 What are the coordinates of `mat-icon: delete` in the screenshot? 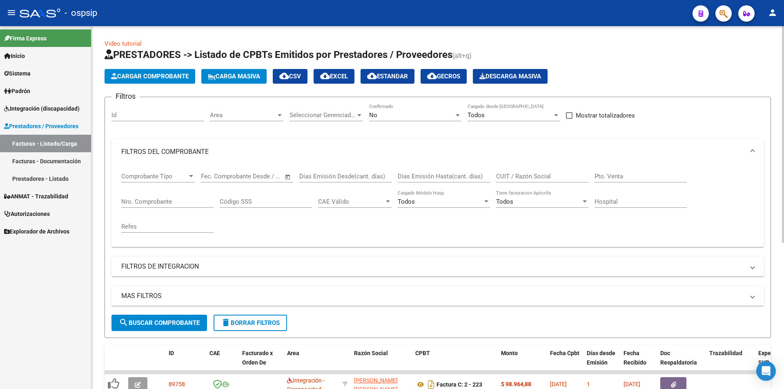 It's located at (226, 322).